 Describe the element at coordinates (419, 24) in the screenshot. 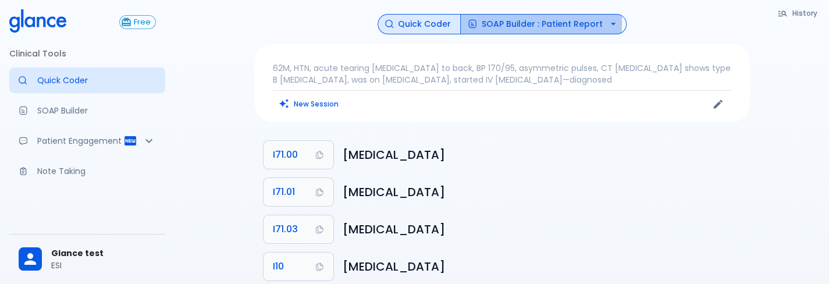

I see `button: Quick Coder` at that location.